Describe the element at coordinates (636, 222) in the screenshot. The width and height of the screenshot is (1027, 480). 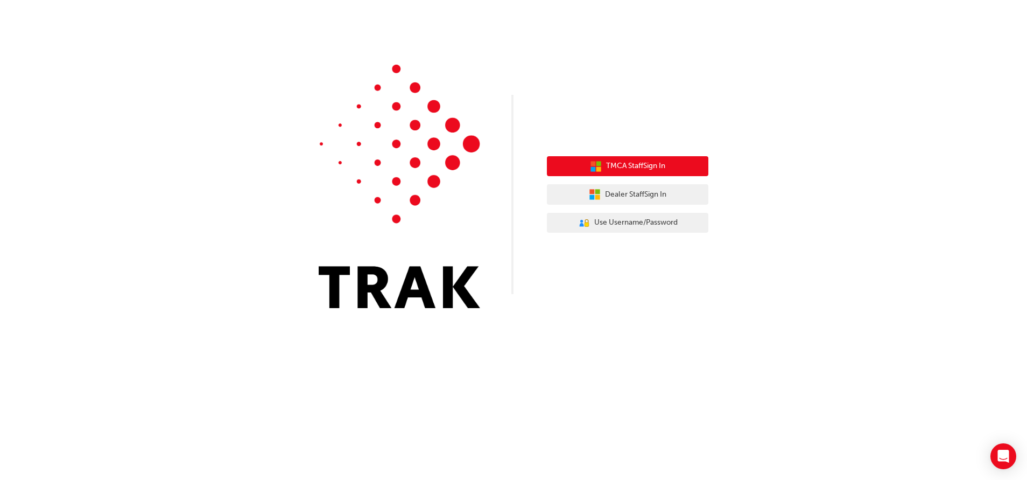
I see `span: Use Username/Password` at that location.